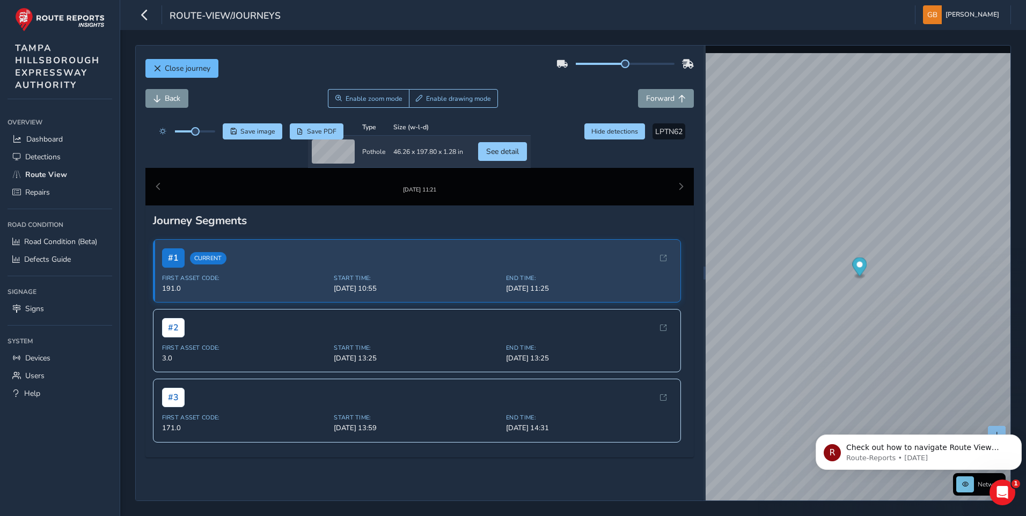 The height and width of the screenshot is (516, 1026). What do you see at coordinates (60, 122) in the screenshot?
I see `div: Overview` at bounding box center [60, 122].